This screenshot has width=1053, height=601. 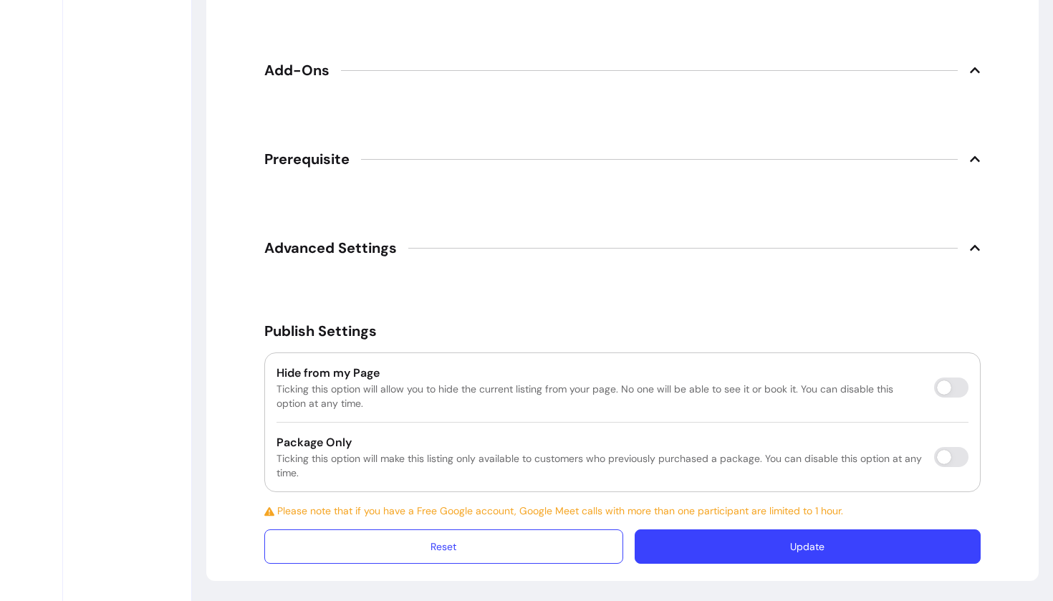 What do you see at coordinates (307, 159) in the screenshot?
I see `span: Prerequisite` at bounding box center [307, 159].